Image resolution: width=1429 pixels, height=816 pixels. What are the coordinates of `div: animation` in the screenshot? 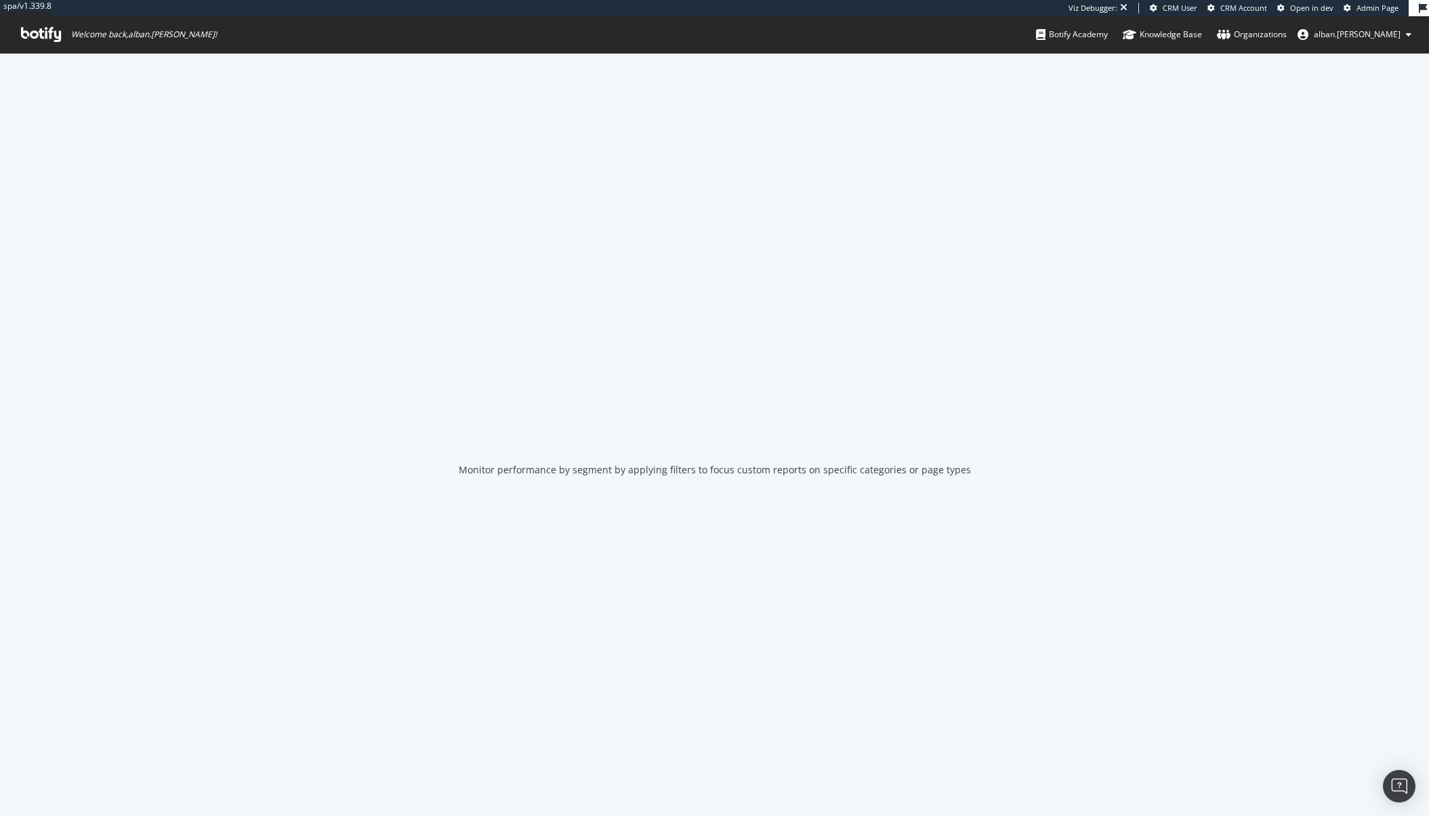 It's located at (715, 417).